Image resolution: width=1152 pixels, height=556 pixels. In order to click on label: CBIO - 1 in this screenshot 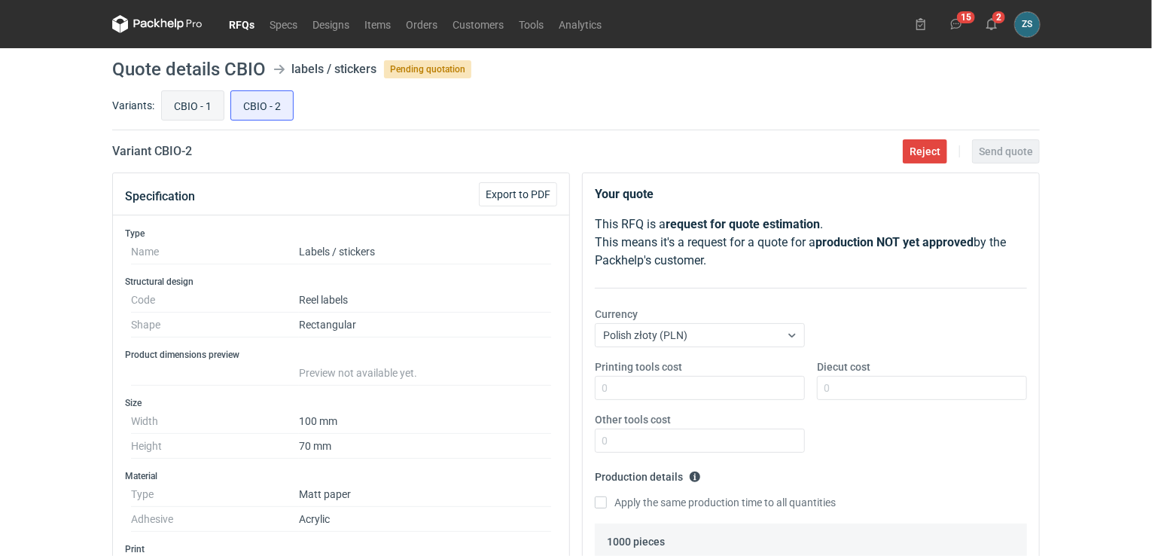, I will do `click(193, 105)`.